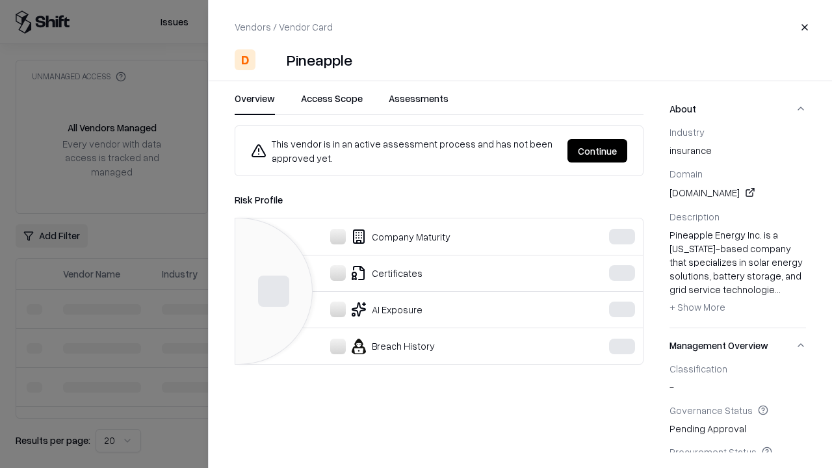 The width and height of the screenshot is (832, 468). I want to click on div: Pending Approval, so click(738, 420).